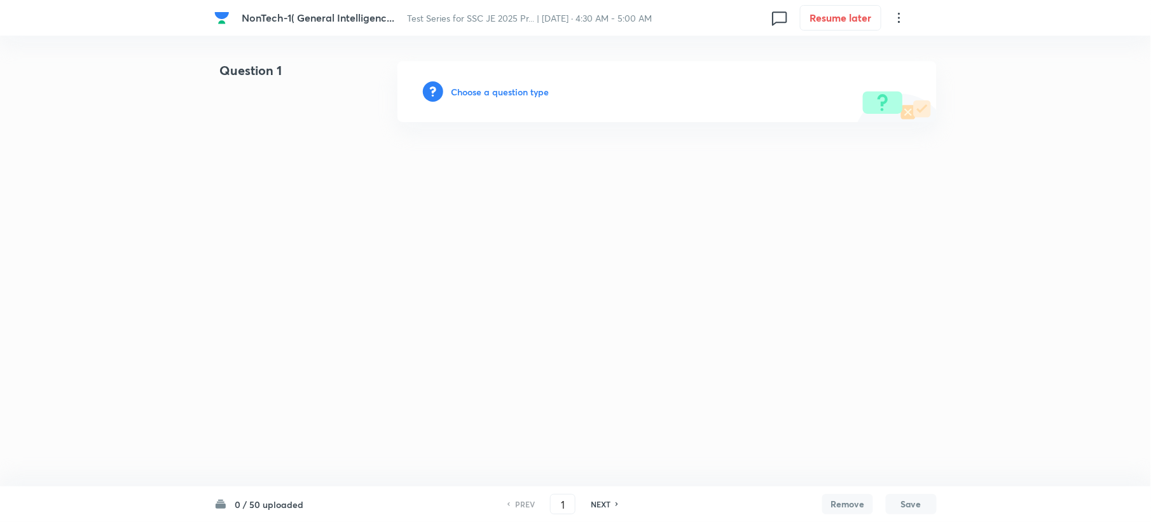 The width and height of the screenshot is (1151, 522). I want to click on a: Company Logo, so click(223, 18).